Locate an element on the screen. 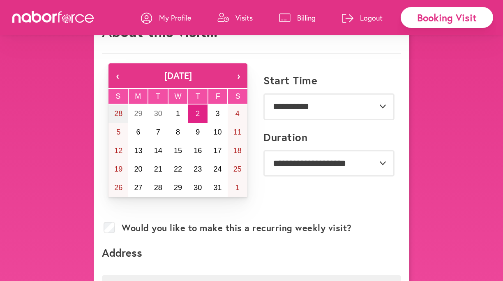  abbr: October 12, 2025 is located at coordinates (118, 151).